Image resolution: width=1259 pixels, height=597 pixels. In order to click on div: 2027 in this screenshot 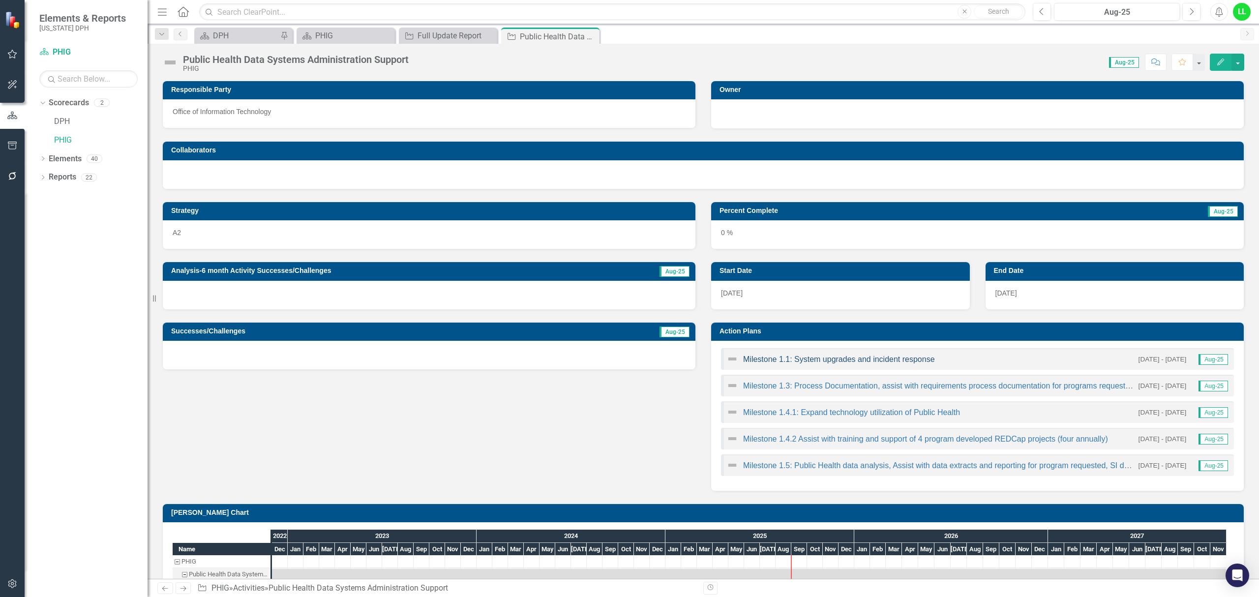, I will do `click(1137, 536)`.